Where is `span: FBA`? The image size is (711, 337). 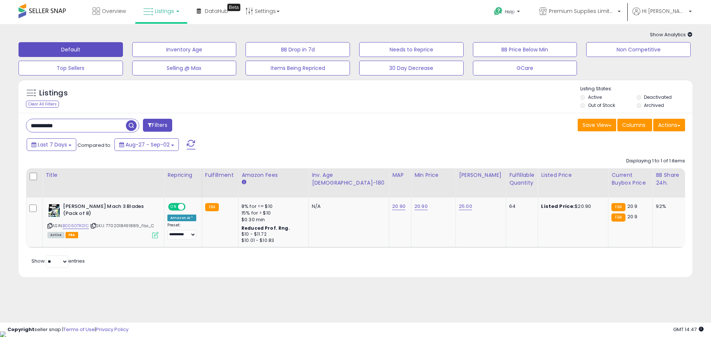 span: FBA is located at coordinates (72, 235).